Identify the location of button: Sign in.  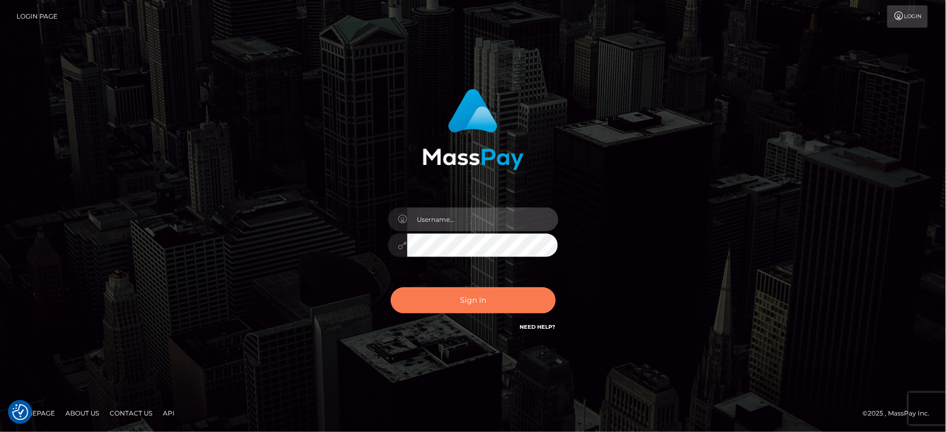
(473, 300).